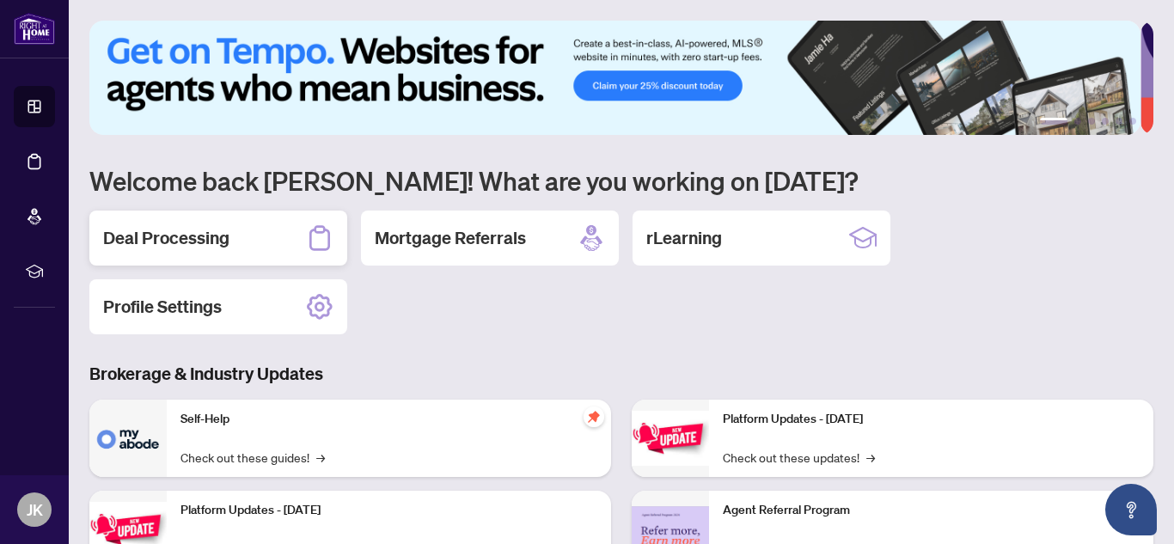  Describe the element at coordinates (1119, 121) in the screenshot. I see `button: 5` at that location.